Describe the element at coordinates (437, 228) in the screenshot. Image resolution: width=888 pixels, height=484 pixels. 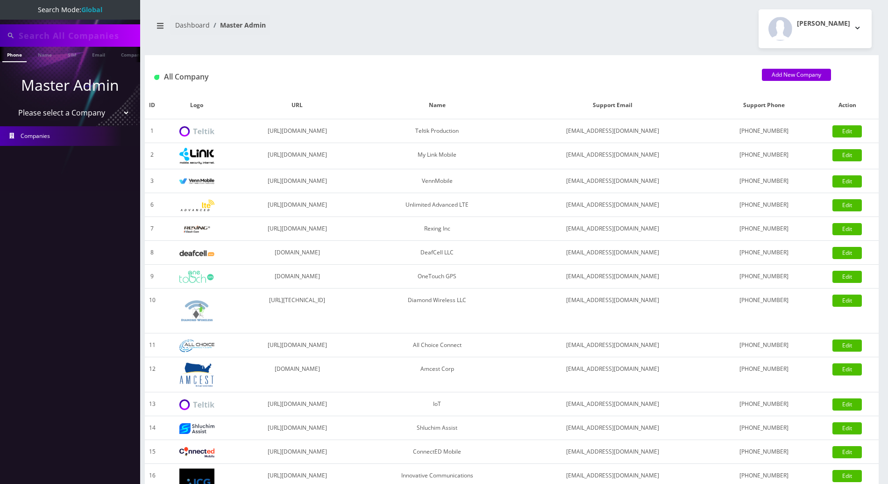
I see `td: Rexing Inc` at that location.